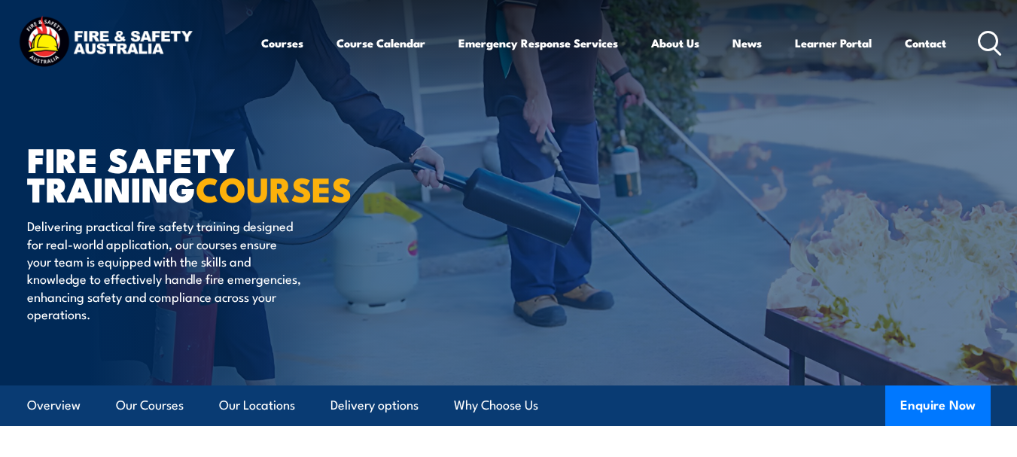 Image resolution: width=1017 pixels, height=457 pixels. What do you see at coordinates (164, 269) in the screenshot?
I see `p: Delivering practical fire safety training designed for real-world application, our courses ensure...` at bounding box center [164, 269].